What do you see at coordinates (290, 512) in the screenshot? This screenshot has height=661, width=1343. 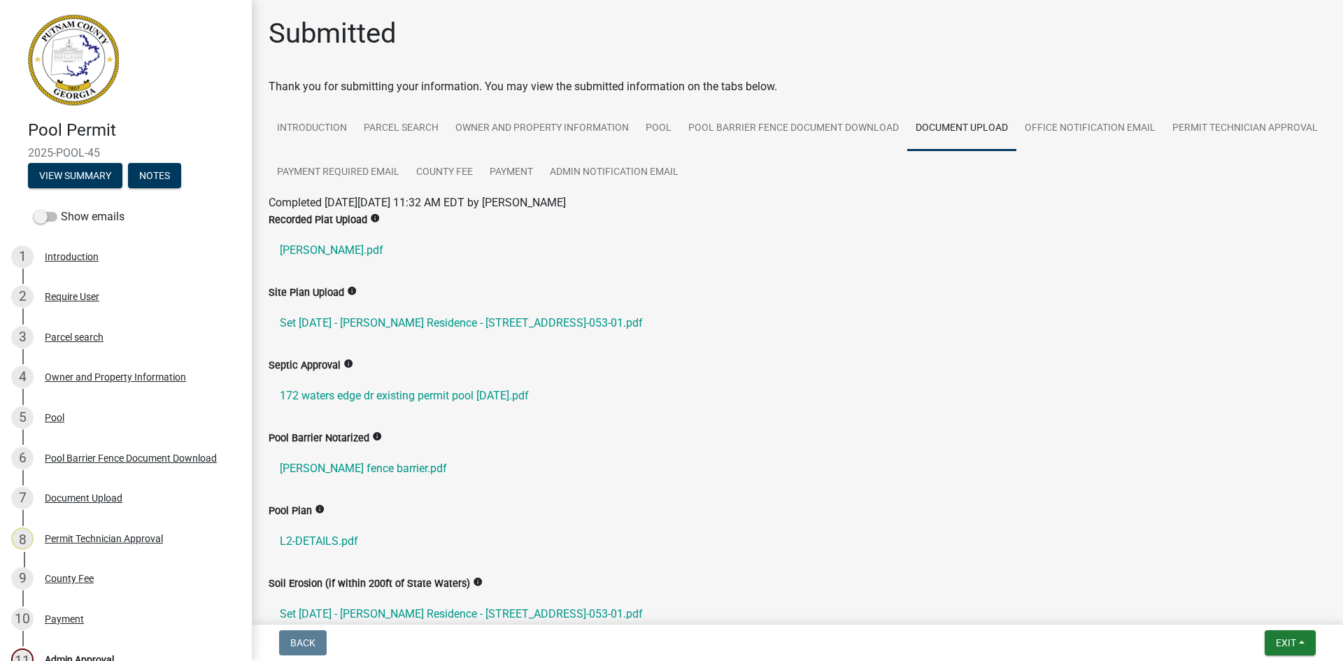 I see `label: Pool Plan` at bounding box center [290, 512].